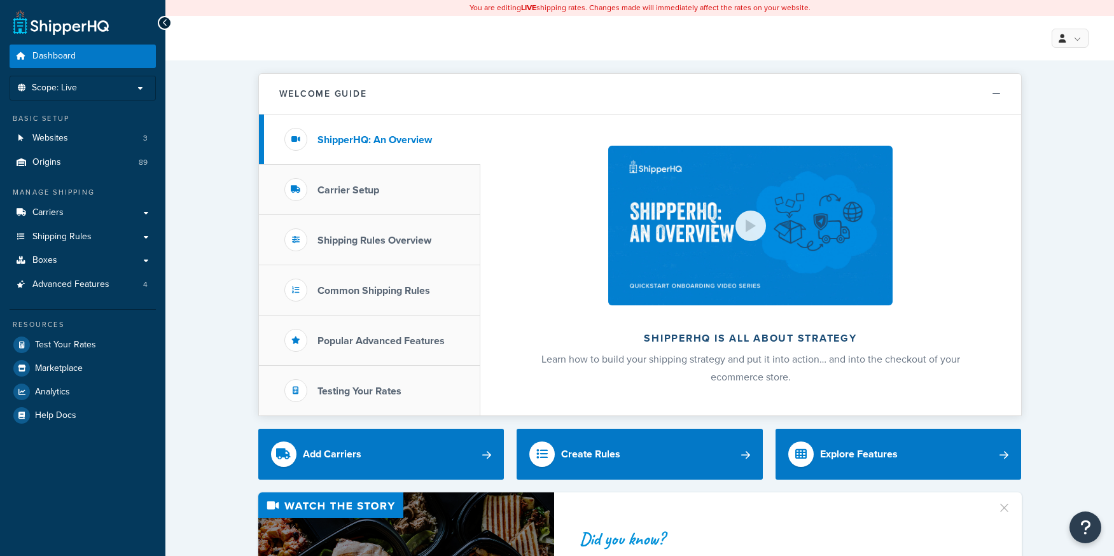 This screenshot has width=1114, height=556. Describe the element at coordinates (323, 94) in the screenshot. I see `h2: Welcome Guide` at that location.